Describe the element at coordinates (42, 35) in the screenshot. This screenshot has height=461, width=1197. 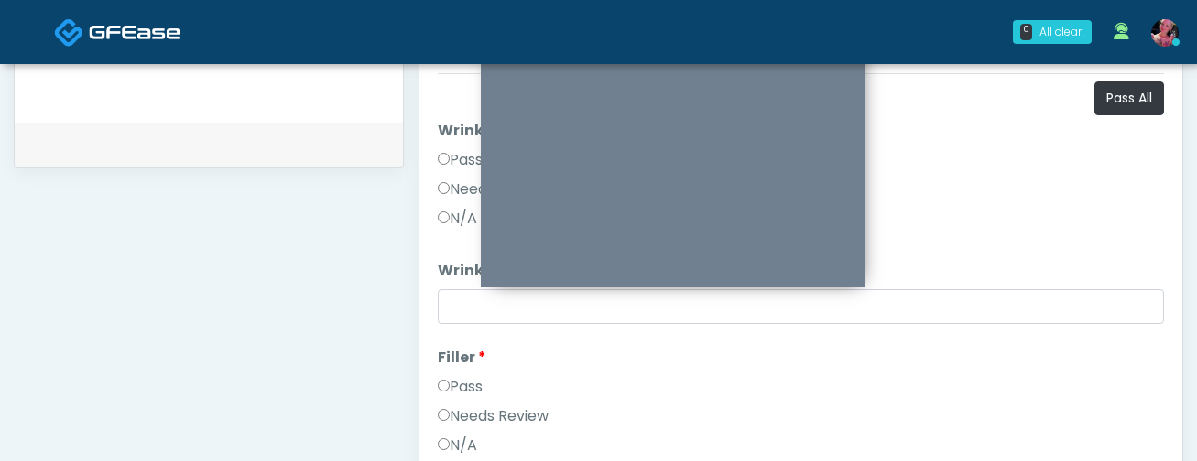
I see `button: Open LiveChat chat widget` at that location.